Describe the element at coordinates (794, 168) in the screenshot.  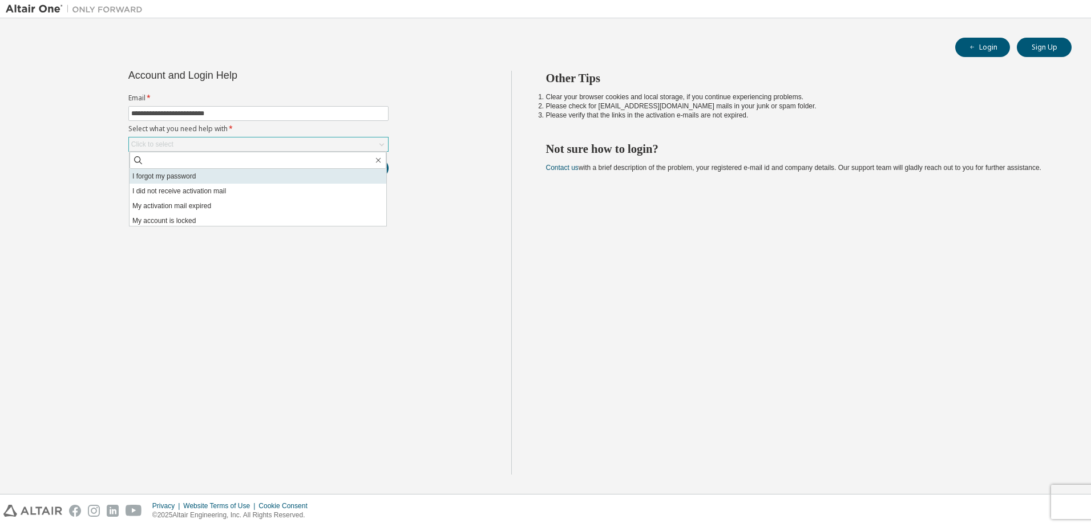
I see `span: with a brief description of the problem, your registered e-mail id and company details. Our suppo...` at that location.